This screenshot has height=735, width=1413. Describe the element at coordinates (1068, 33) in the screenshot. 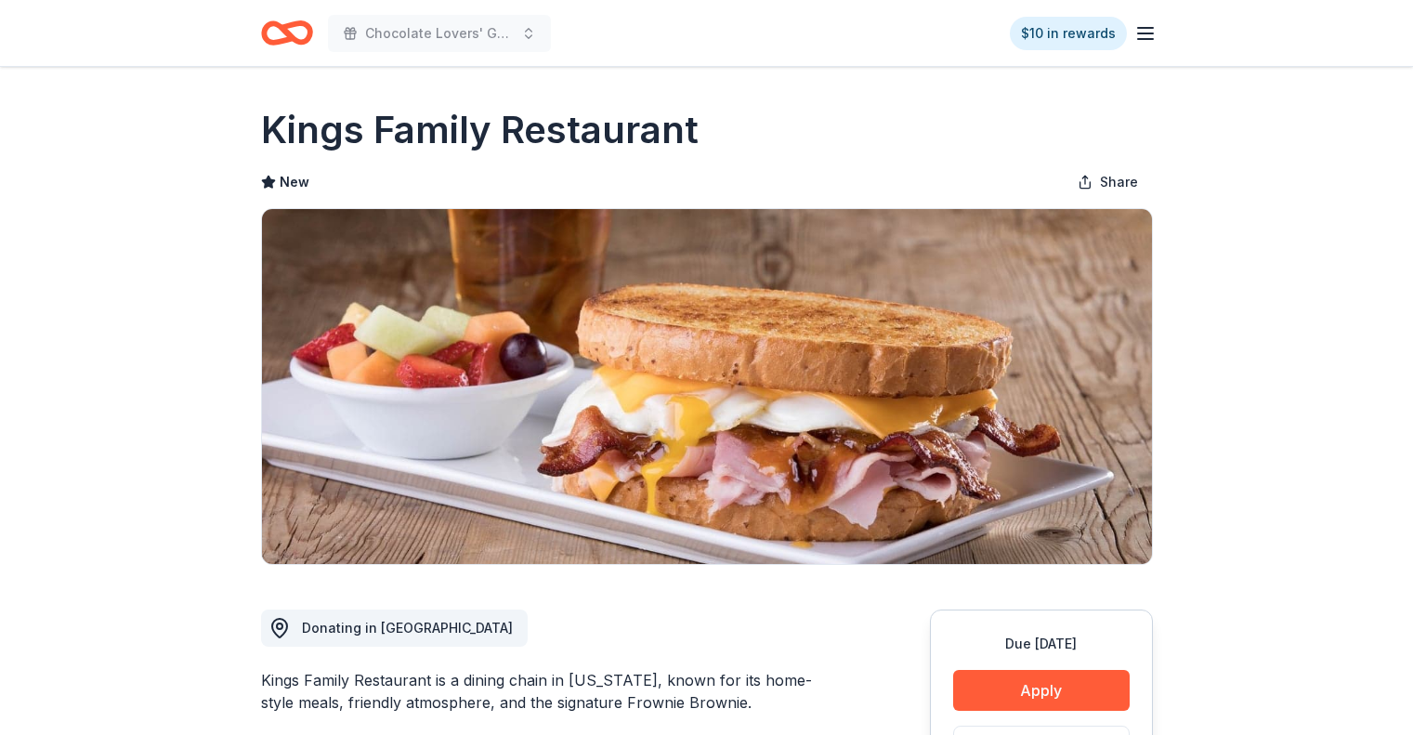

I see `a: $10 in rewards` at that location.